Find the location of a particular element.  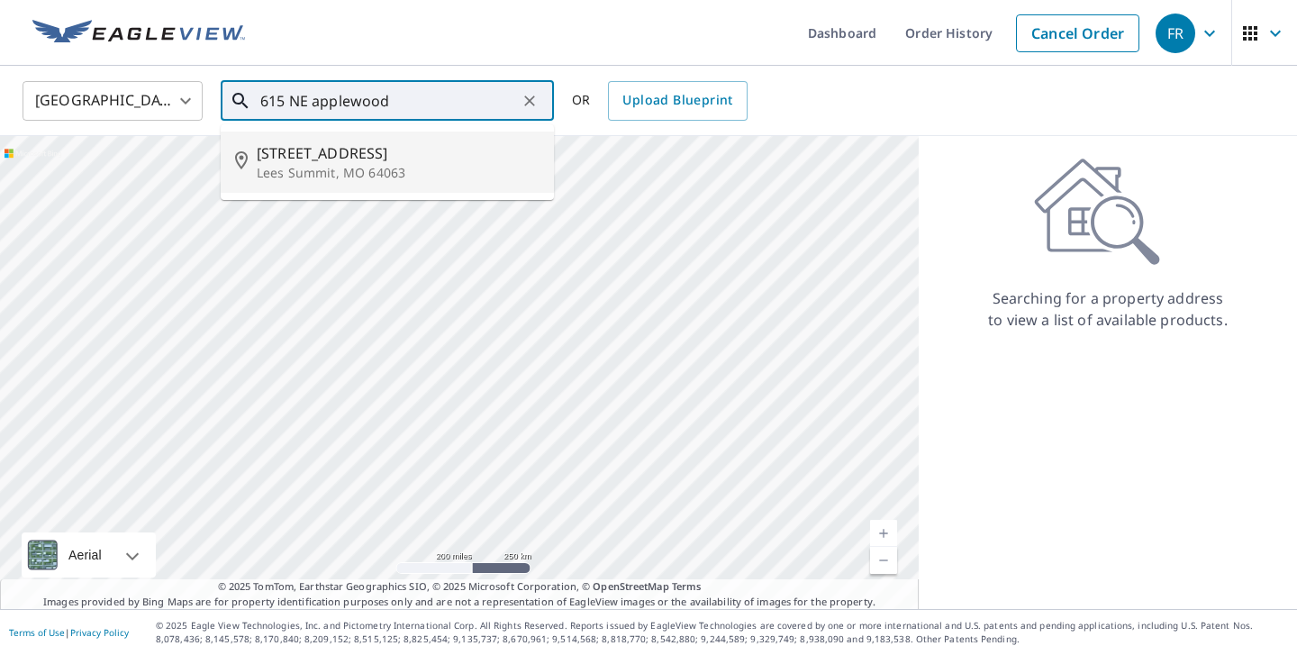

a: OpenStreetMap is located at coordinates (630, 585).